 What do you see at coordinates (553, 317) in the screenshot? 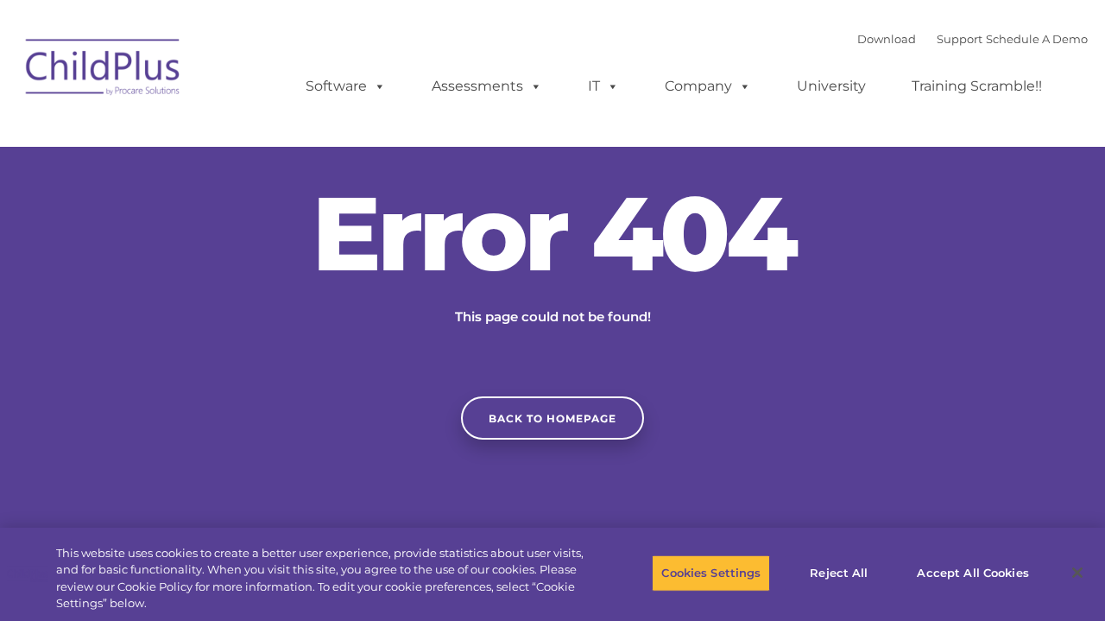
I see `p: This page could not be found!` at bounding box center [553, 317].